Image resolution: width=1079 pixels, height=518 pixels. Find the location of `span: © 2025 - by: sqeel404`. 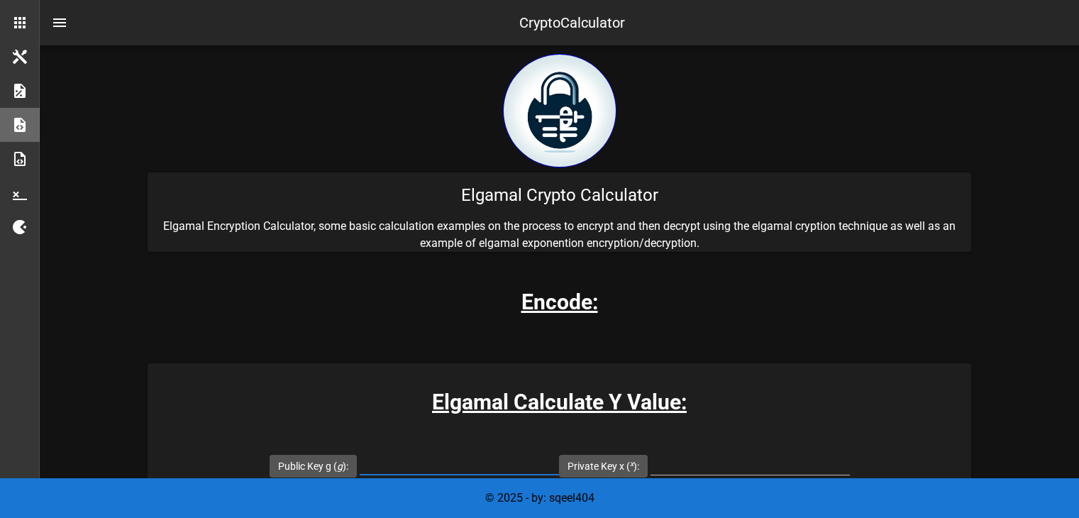

span: © 2025 - by: sqeel404 is located at coordinates (540, 497).